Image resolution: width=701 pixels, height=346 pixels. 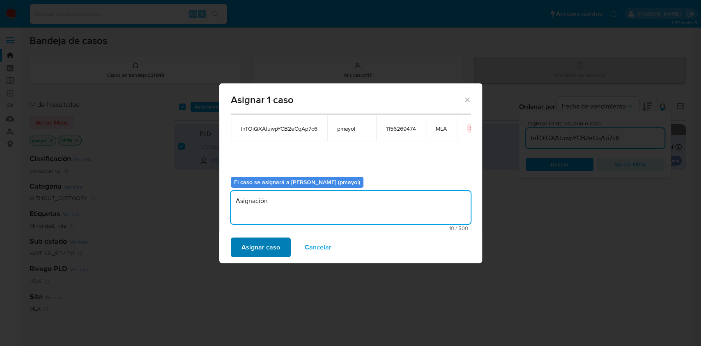 What do you see at coordinates (401, 129) in the screenshot?
I see `span: 1156269474` at bounding box center [401, 129].